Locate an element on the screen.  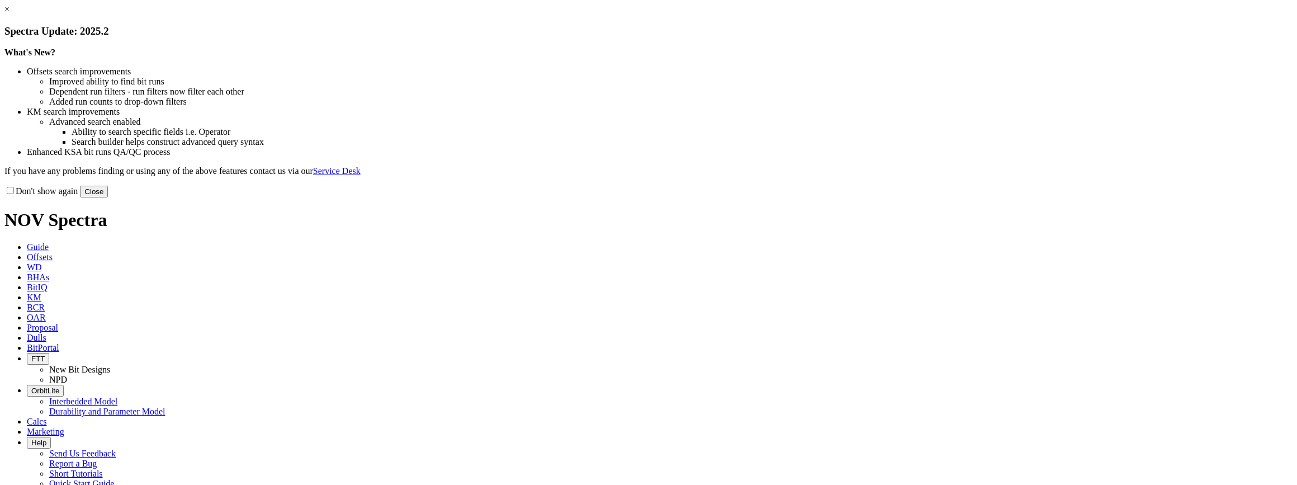
span: KM is located at coordinates (34, 297).